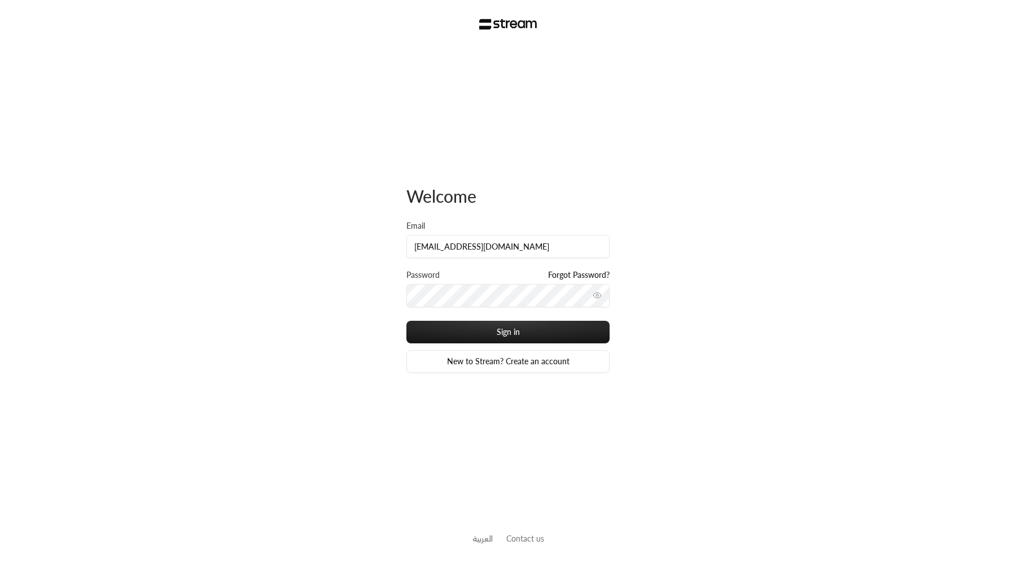  Describe the element at coordinates (597, 295) in the screenshot. I see `button: toggle password visibility` at that location.